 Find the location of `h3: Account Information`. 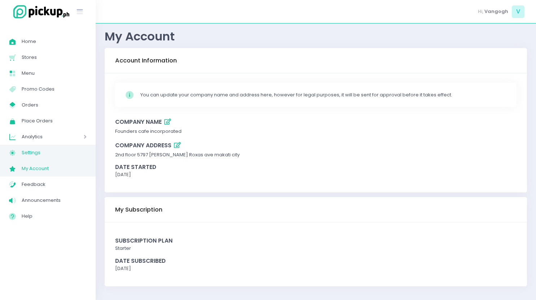

h3: Account Information is located at coordinates (146, 61).